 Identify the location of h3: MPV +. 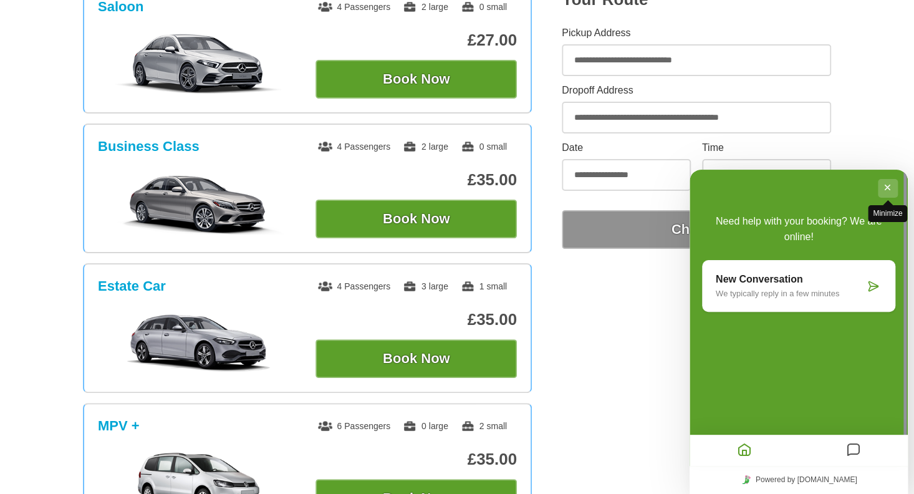
(118, 426).